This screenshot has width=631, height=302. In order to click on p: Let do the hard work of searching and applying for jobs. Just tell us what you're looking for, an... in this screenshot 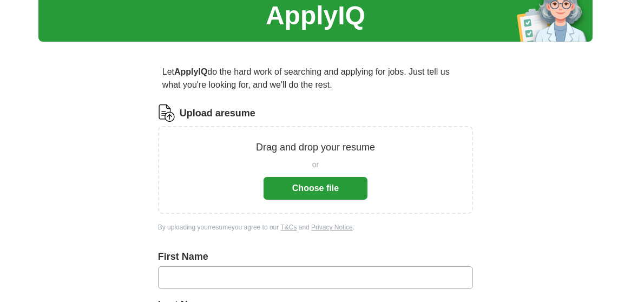, I will do `click(315, 78)`.